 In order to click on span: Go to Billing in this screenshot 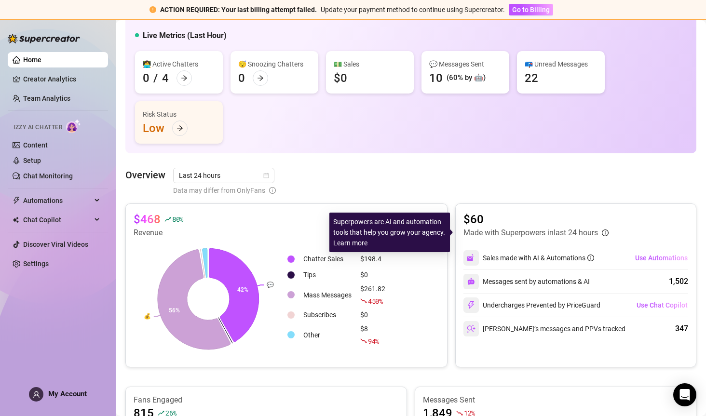, I will do `click(531, 10)`.